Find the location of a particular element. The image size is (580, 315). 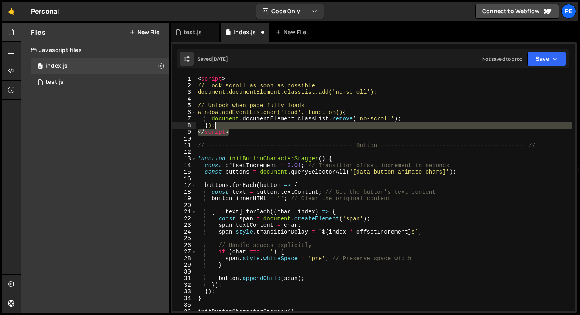

div: 29 is located at coordinates (184, 265).